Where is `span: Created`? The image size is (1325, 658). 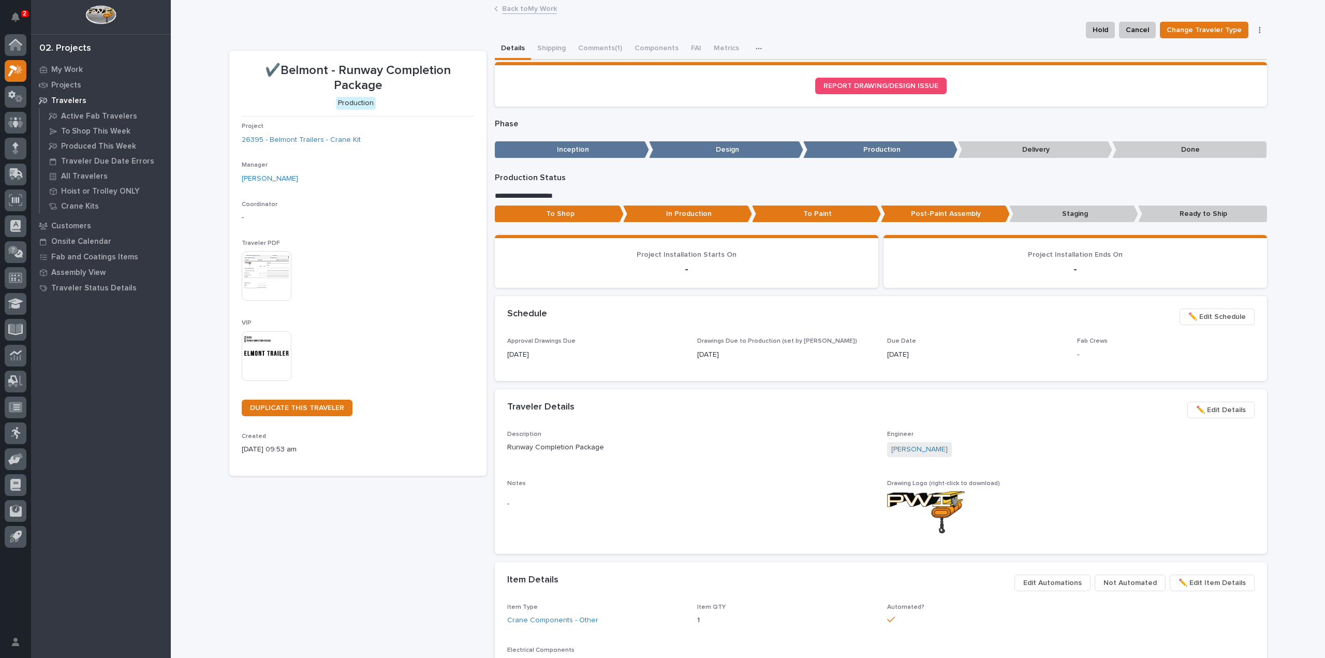
span: Created is located at coordinates (254, 436).